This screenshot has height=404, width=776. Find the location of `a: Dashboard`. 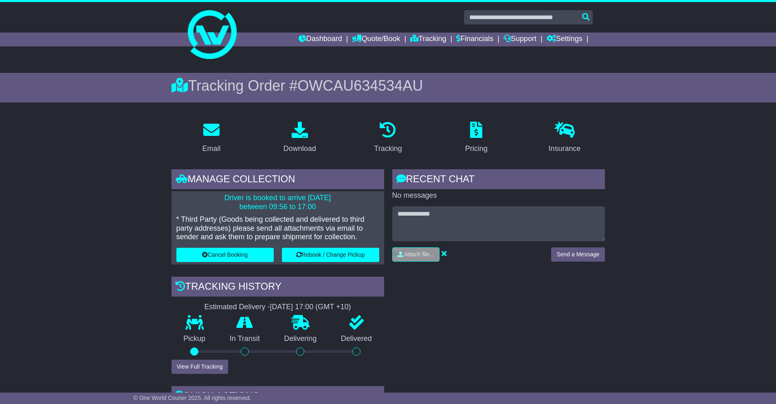

a: Dashboard is located at coordinates (320, 40).